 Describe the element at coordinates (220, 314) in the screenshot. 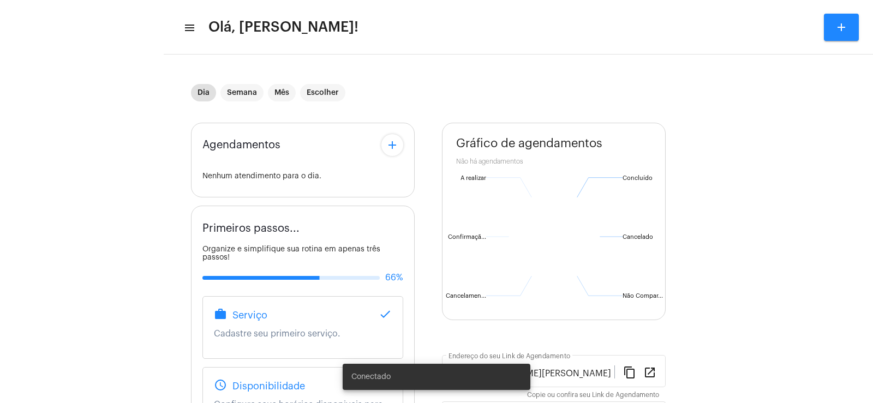

I see `mat-icon: work` at that location.